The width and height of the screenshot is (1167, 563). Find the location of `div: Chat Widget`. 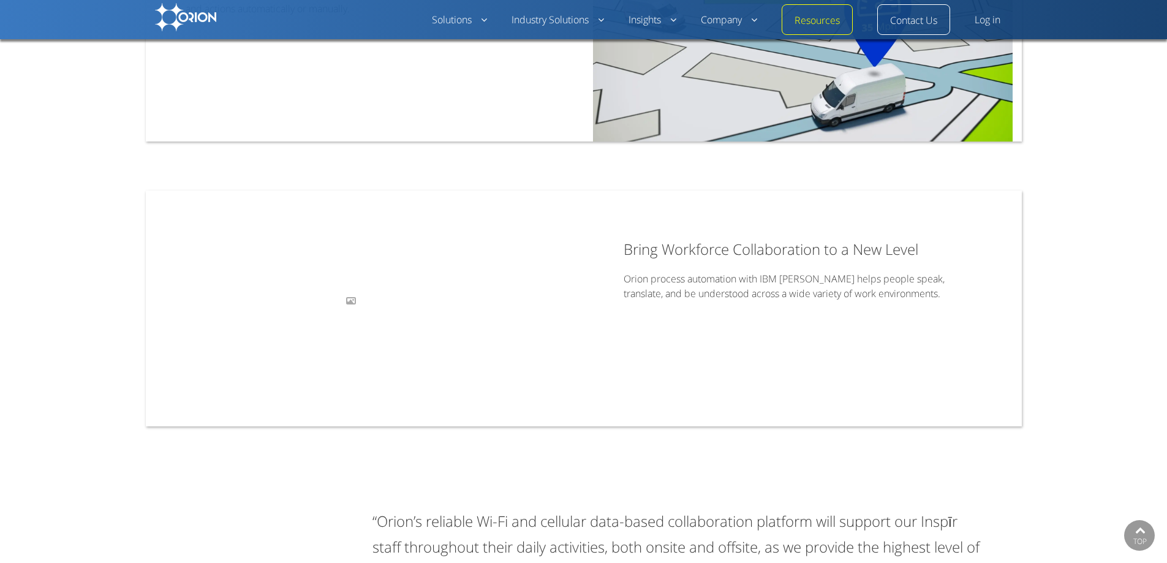

div: Chat Widget is located at coordinates (1137, 534).